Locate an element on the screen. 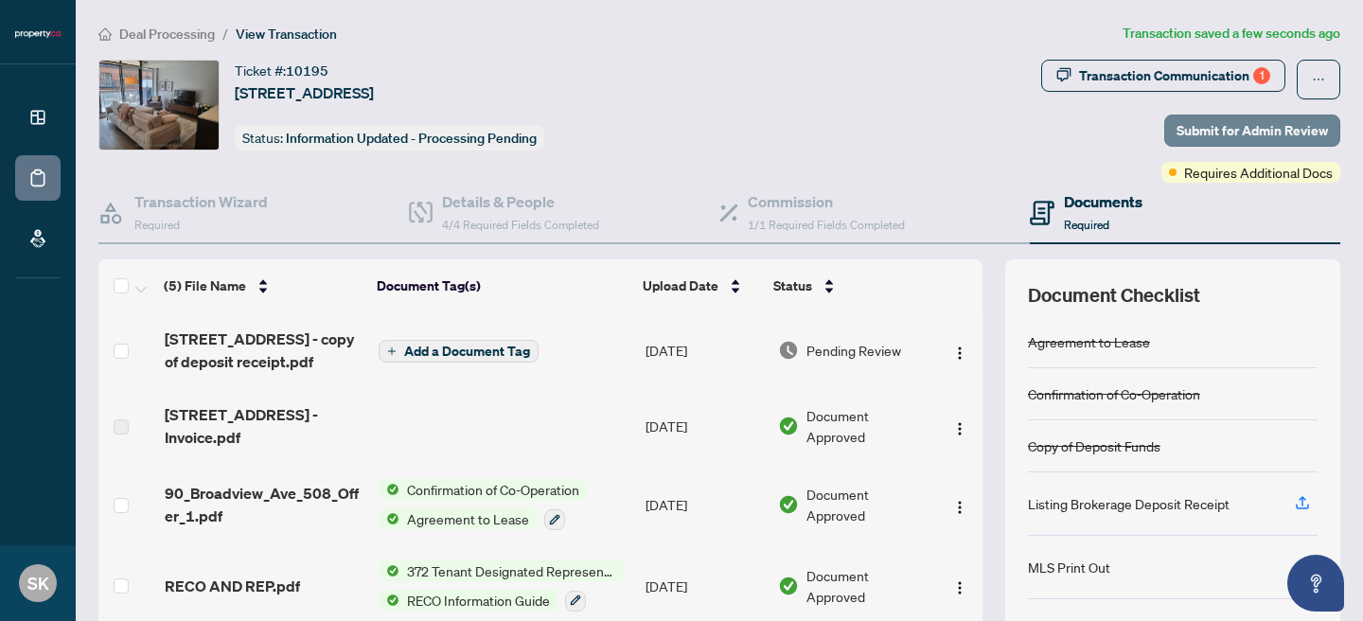 The image size is (1363, 621). button: Add a Document Tag is located at coordinates (458, 351).